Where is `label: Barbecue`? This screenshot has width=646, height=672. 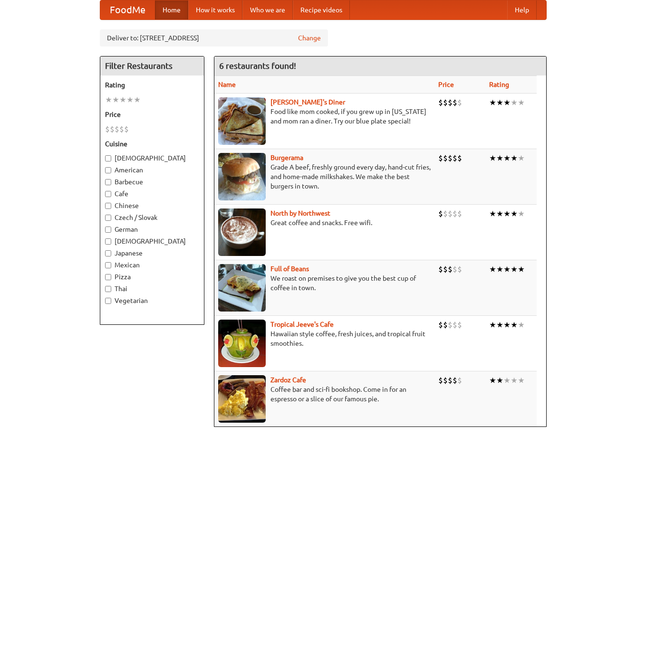 label: Barbecue is located at coordinates (152, 182).